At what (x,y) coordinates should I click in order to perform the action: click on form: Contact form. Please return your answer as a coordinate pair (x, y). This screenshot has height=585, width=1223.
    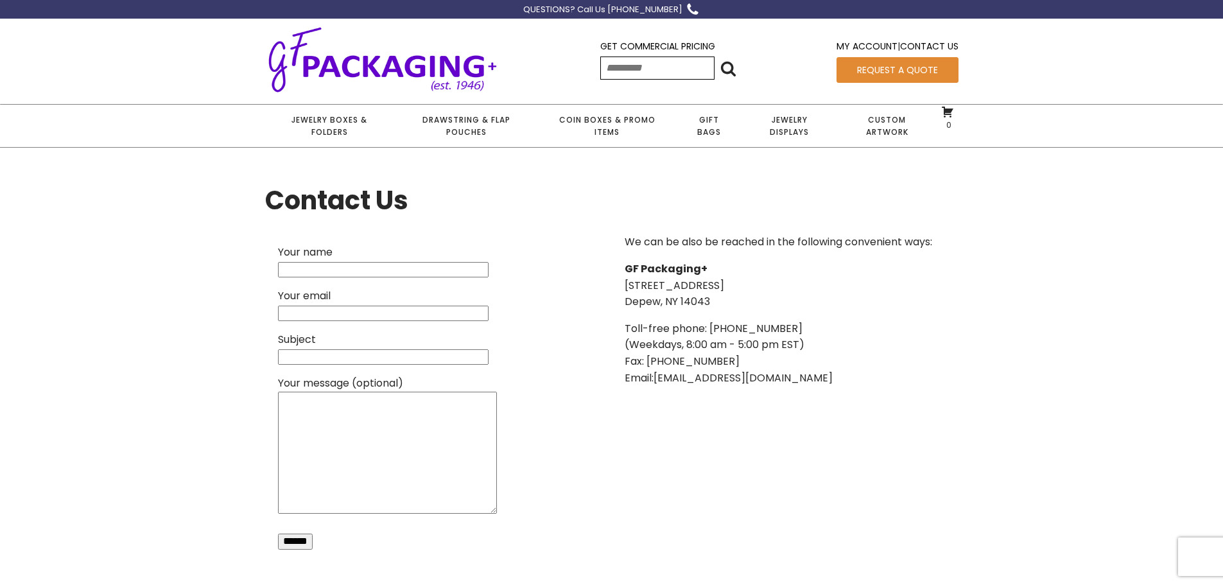
    Looking at the image, I should click on (387, 396).